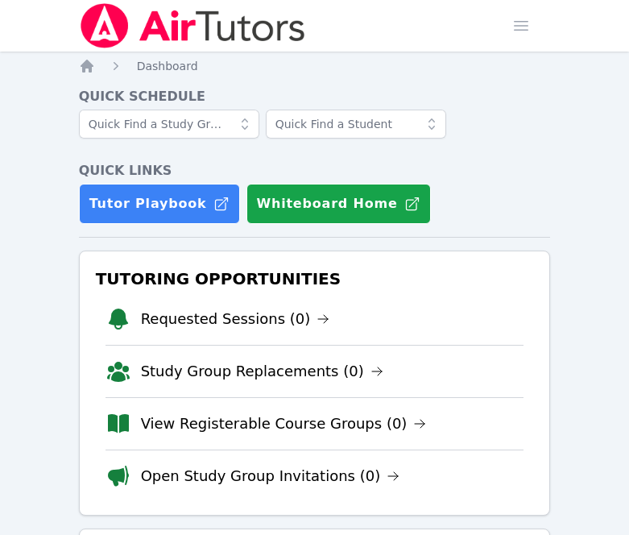  Describe the element at coordinates (284, 424) in the screenshot. I see `a: View Registerable Course Groups (0)` at that location.